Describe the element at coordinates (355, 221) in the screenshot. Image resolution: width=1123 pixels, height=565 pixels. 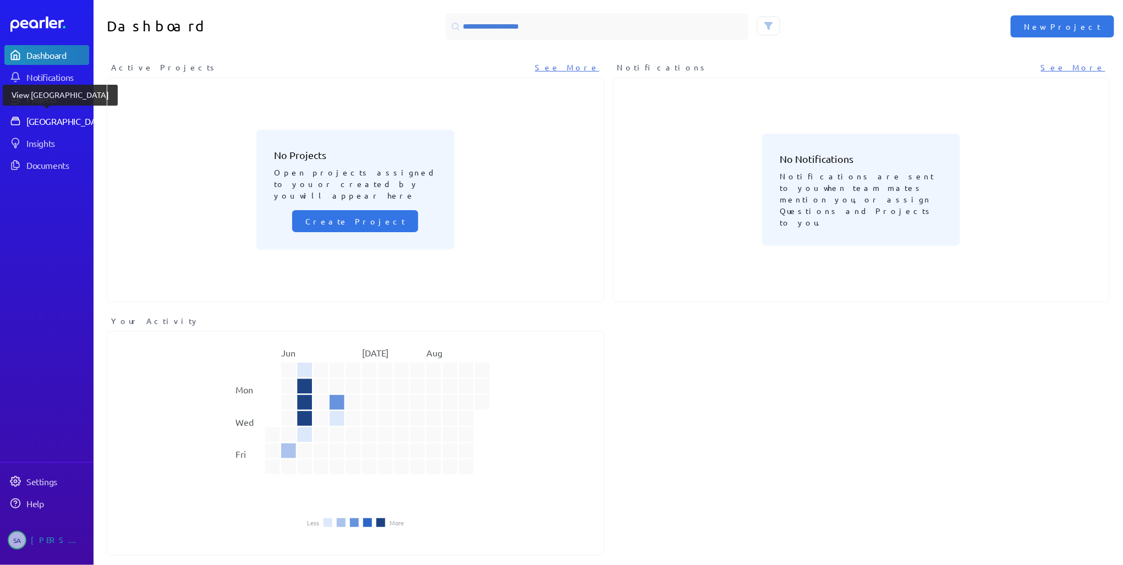
I see `span: Create Project` at that location.